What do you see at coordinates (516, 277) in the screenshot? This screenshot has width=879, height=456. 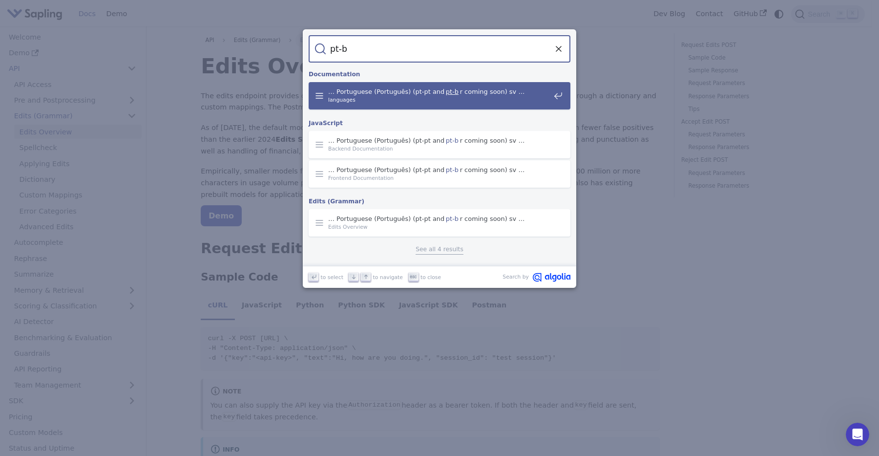 I see `span: Search by` at bounding box center [516, 277].